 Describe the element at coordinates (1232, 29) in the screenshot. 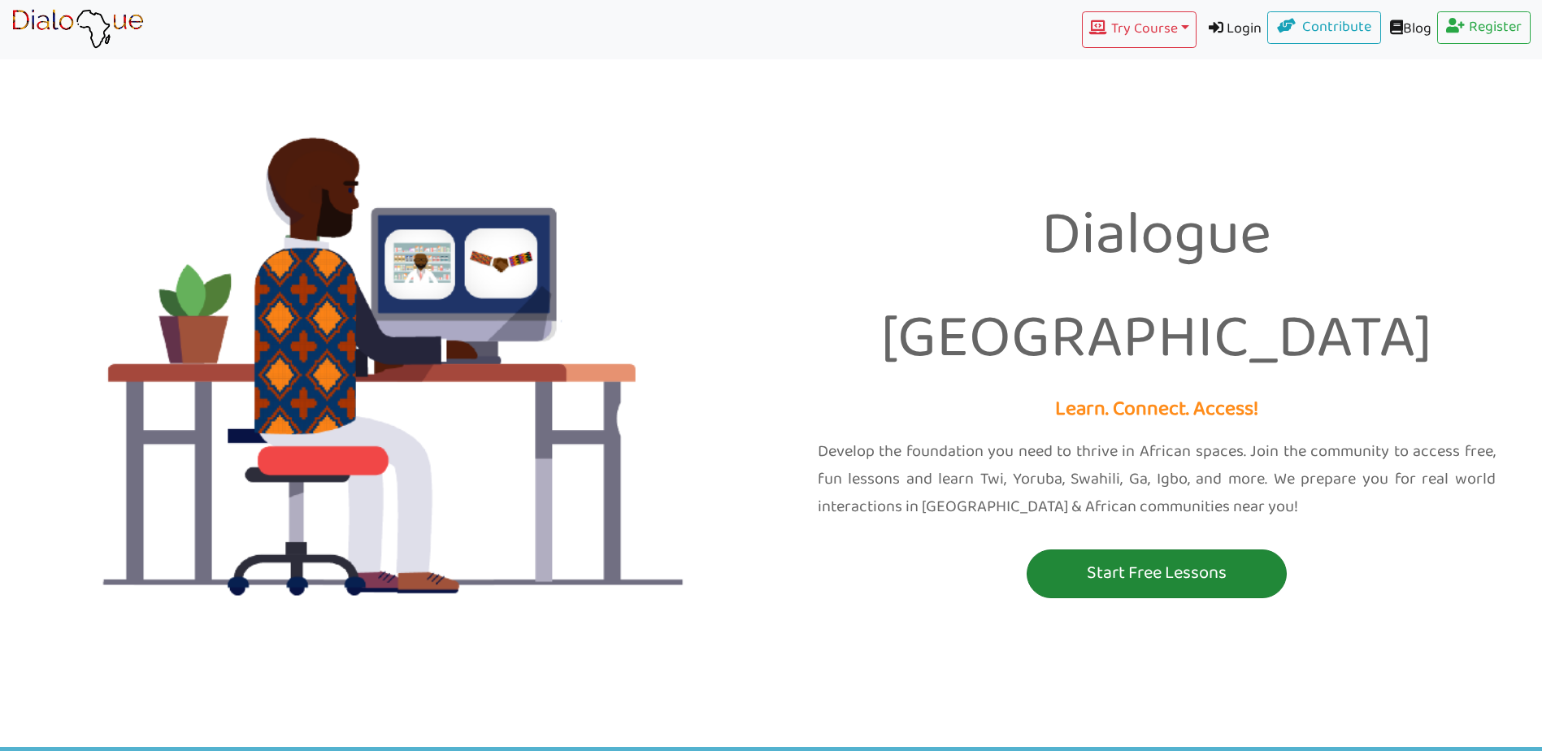

I see `a: Login` at that location.